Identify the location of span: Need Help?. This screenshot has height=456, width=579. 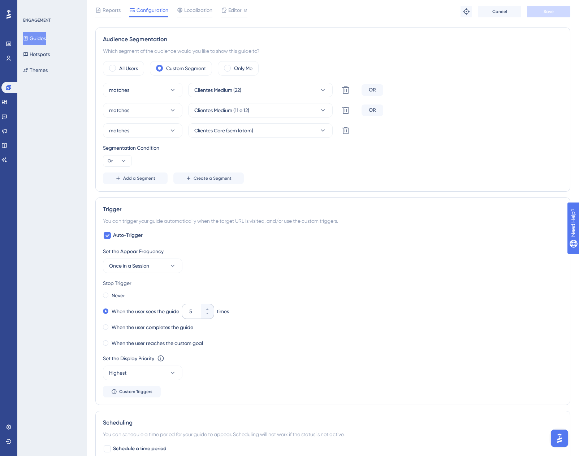
(31, 6).